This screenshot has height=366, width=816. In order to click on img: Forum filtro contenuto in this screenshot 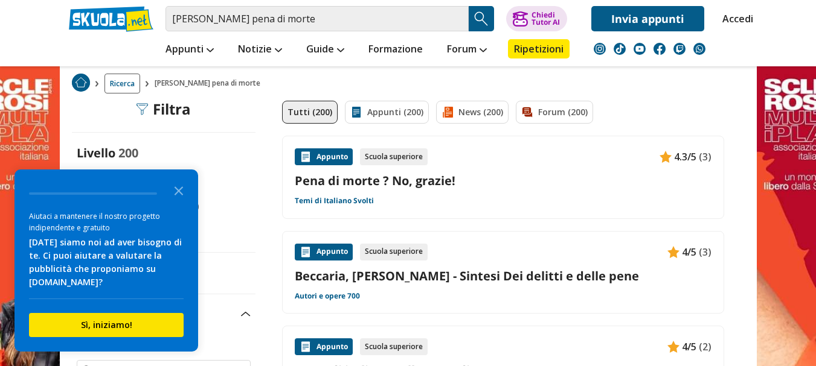, I will do `click(527, 112)`.